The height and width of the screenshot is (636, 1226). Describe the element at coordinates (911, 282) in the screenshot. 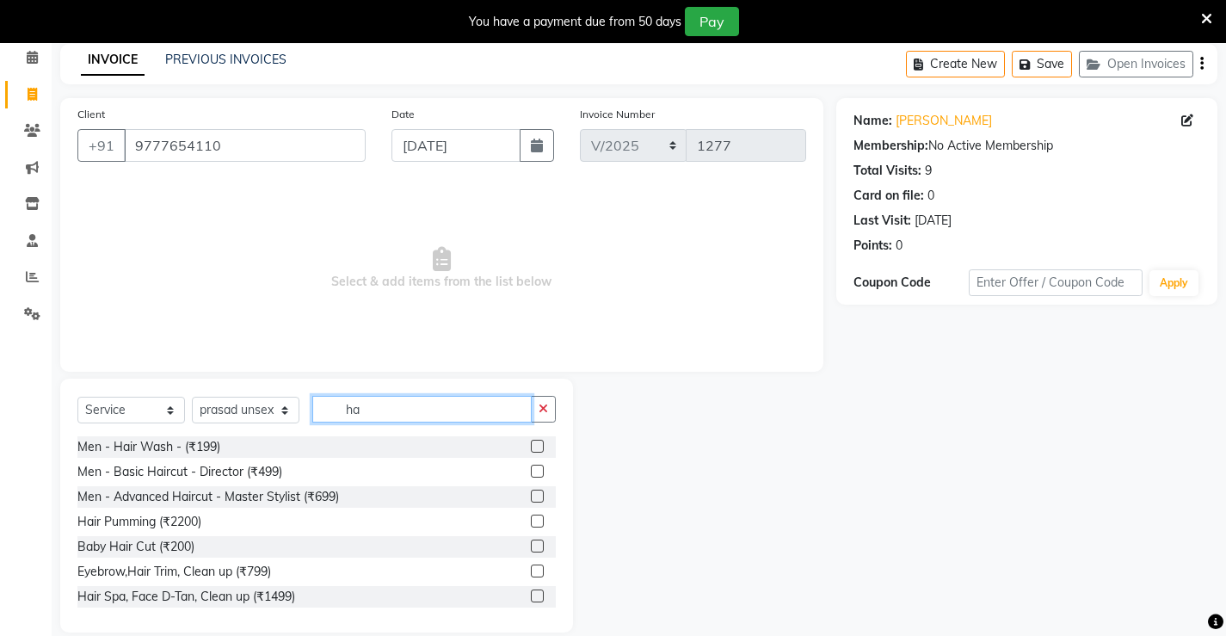

I see `div: Coupon Code` at that location.